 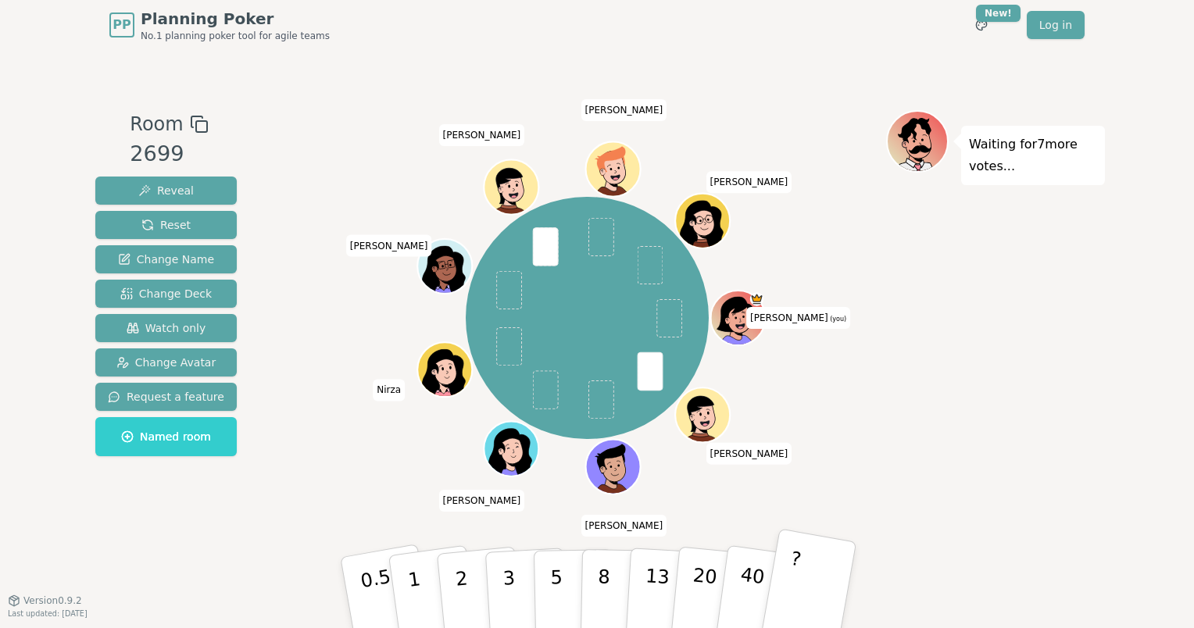 What do you see at coordinates (235, 36) in the screenshot?
I see `span: No.1 planning poker tool for agile teams` at bounding box center [235, 36].